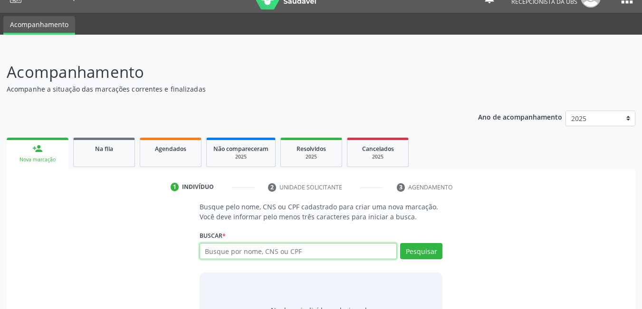 The height and width of the screenshot is (309, 642). Describe the element at coordinates (38, 149) in the screenshot. I see `div: person_add` at that location.